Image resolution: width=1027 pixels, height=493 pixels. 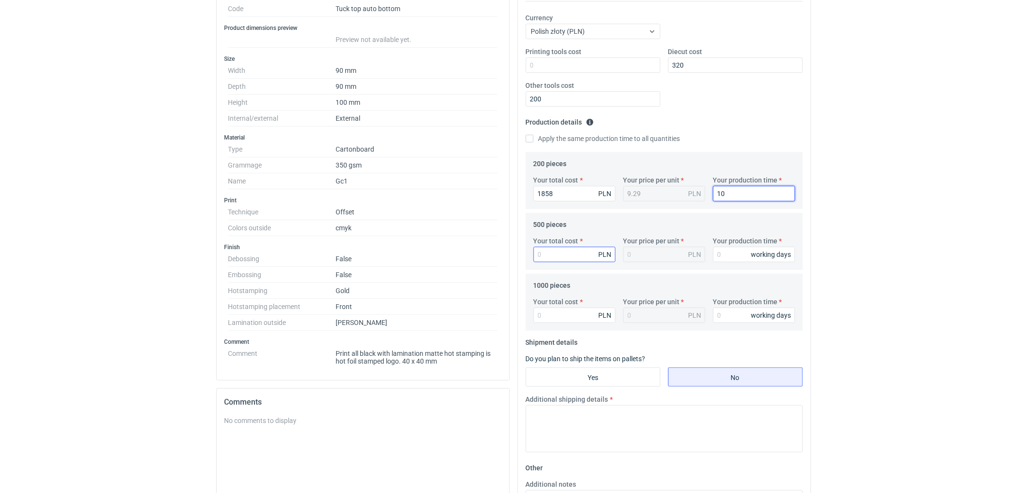 What do you see at coordinates (417, 307) in the screenshot?
I see `dd: Front` at bounding box center [417, 307].